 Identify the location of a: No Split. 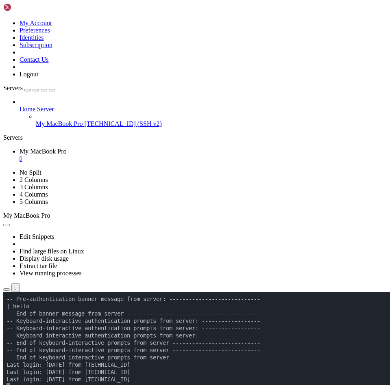
(30, 172).